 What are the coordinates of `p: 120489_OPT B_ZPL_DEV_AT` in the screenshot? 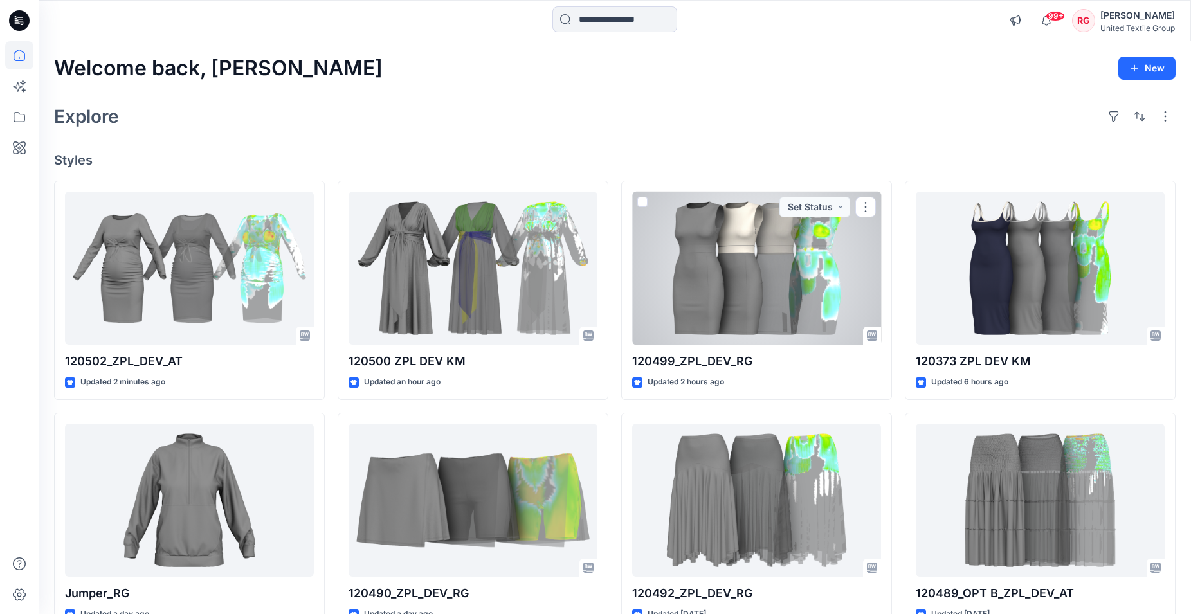 It's located at (1039, 593).